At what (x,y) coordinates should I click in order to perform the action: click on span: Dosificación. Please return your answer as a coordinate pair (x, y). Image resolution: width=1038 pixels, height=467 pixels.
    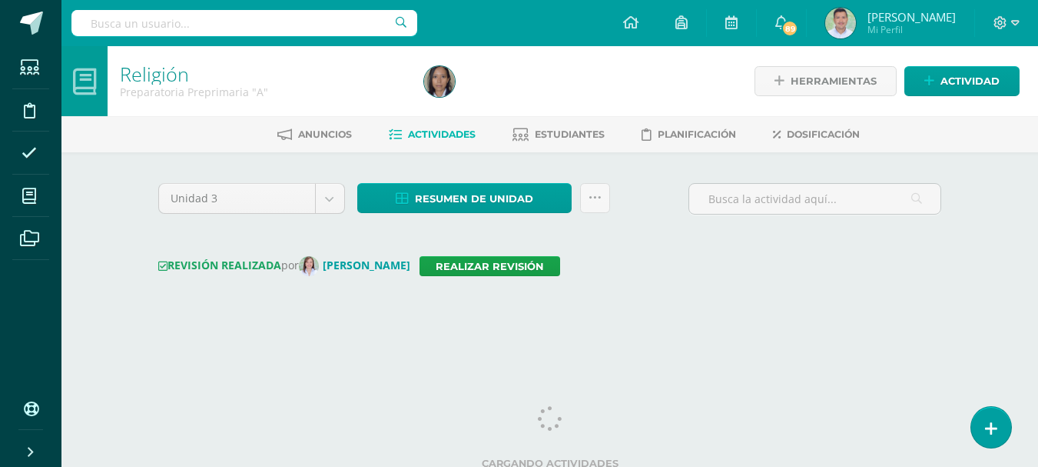
    Looking at the image, I should click on (823, 134).